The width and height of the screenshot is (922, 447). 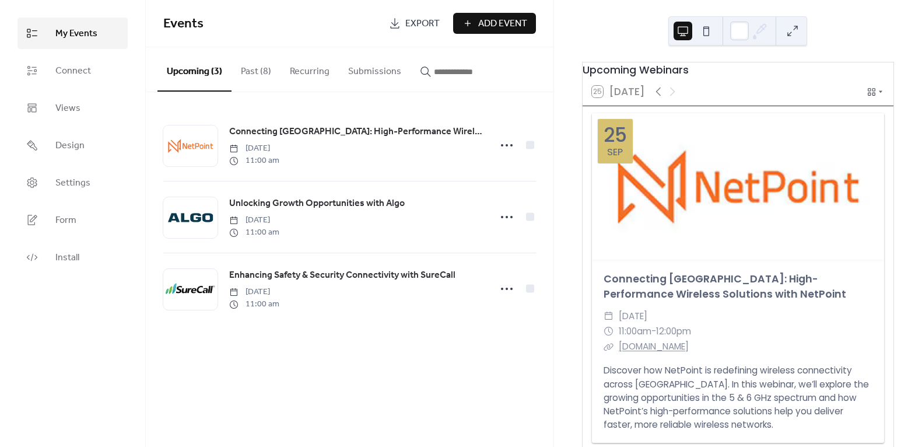 I want to click on div: Upcoming Webinars, so click(x=737, y=70).